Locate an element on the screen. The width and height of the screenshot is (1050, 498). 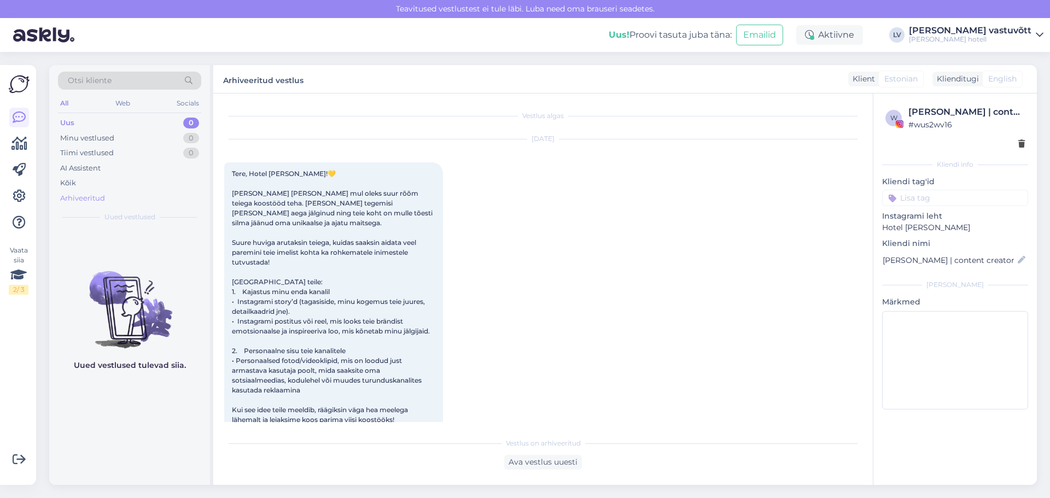
div: Minu vestlused is located at coordinates (87, 138).